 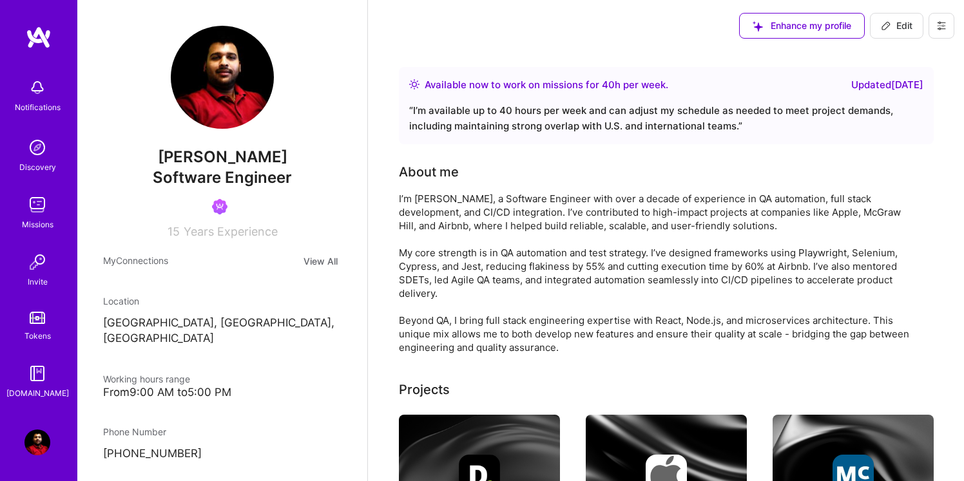 What do you see at coordinates (414, 84) in the screenshot?
I see `img: Availability` at bounding box center [414, 84].